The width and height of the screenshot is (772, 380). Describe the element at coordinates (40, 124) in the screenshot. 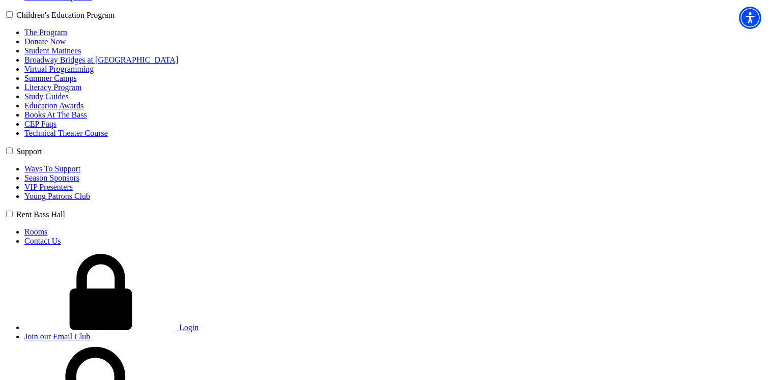

I see `a: CEP Faqs` at that location.